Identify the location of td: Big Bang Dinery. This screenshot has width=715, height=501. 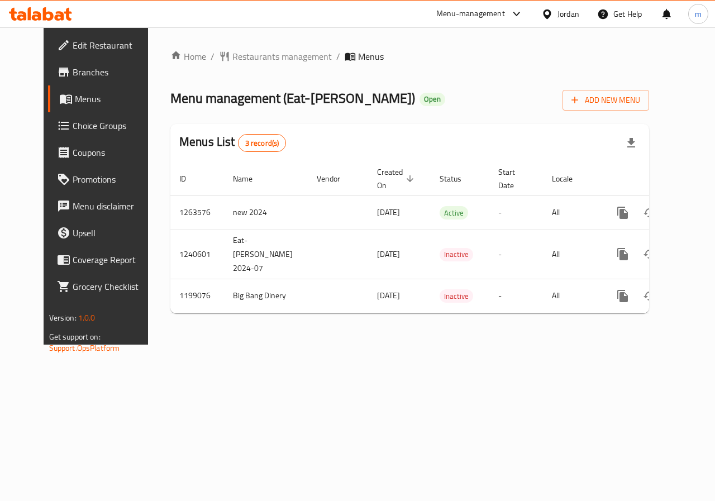
(266, 295).